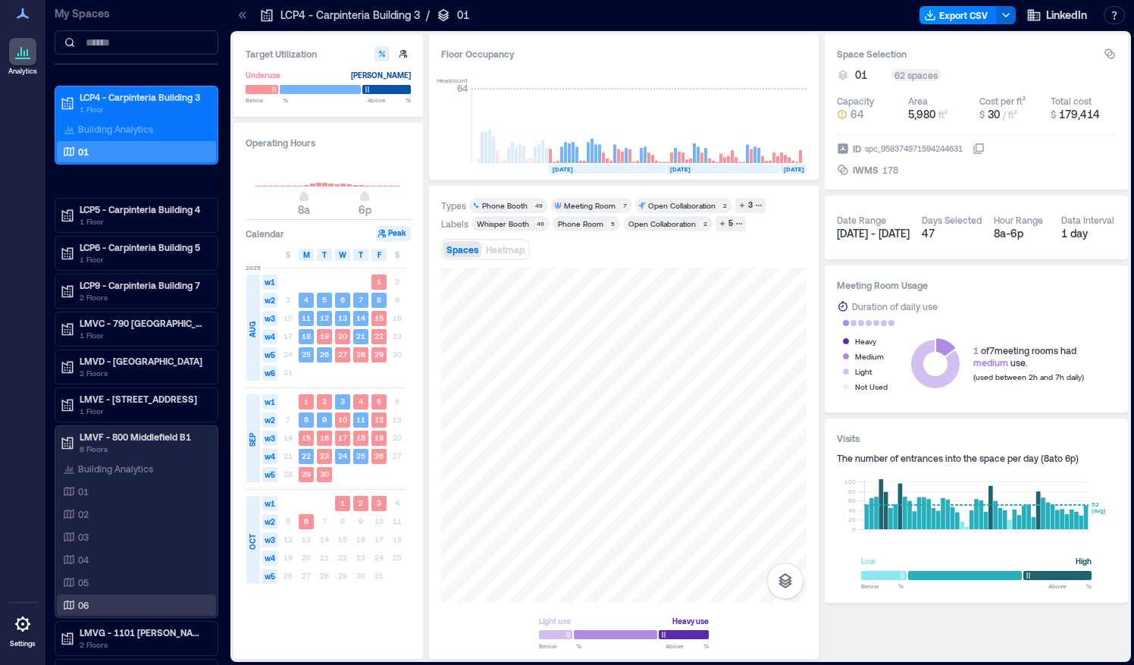  Describe the element at coordinates (916, 75) in the screenshot. I see `div: 62 spaces` at that location.